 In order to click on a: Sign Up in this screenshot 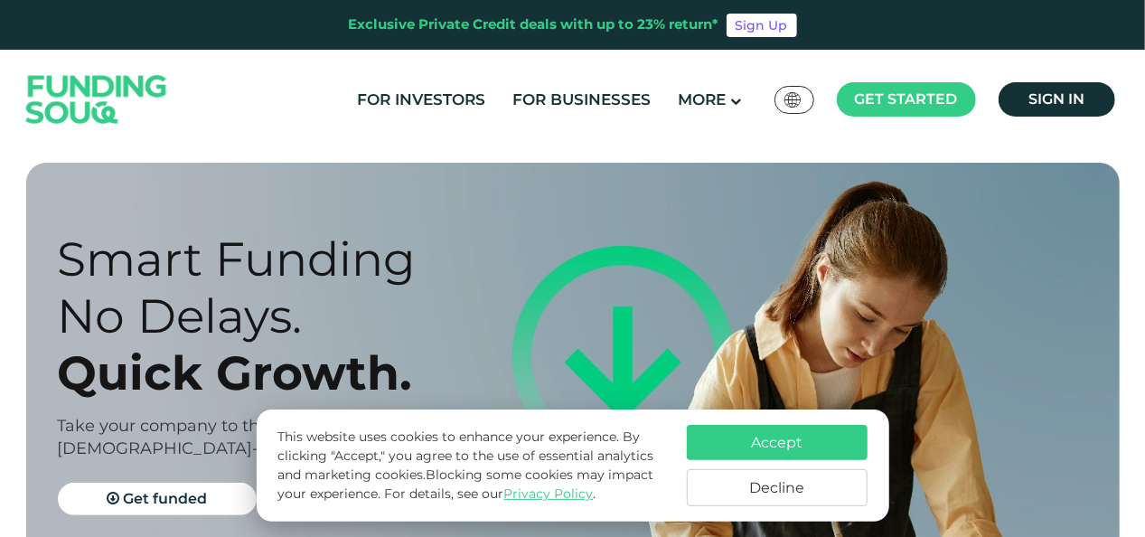, I will do `click(762, 25)`.